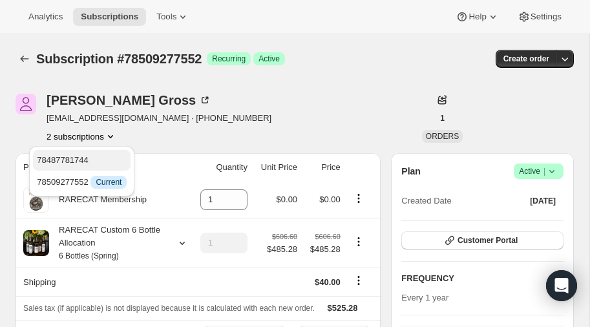 The width and height of the screenshot is (590, 327). I want to click on span: Help, so click(477, 17).